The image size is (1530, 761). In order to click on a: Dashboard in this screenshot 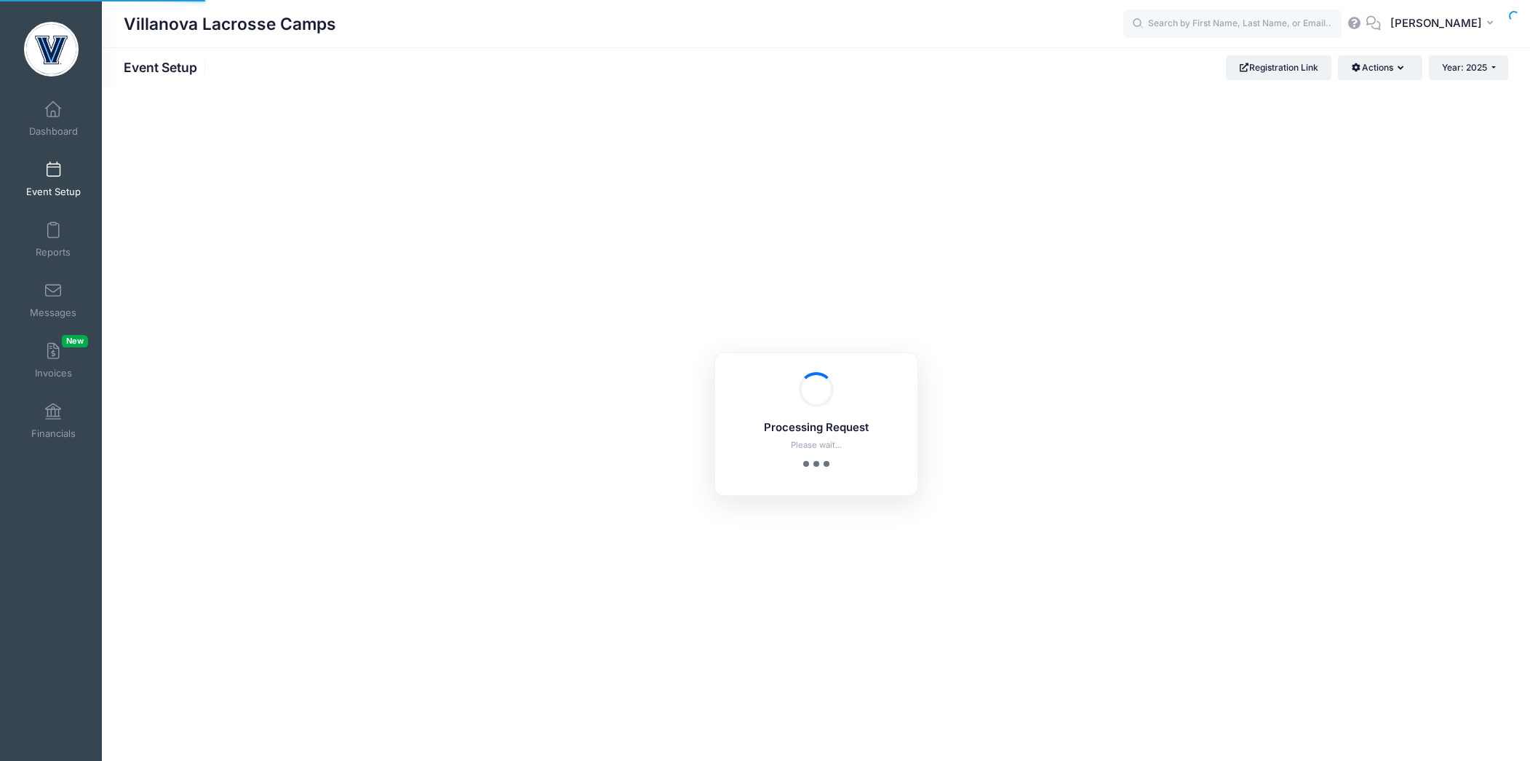, I will do `click(53, 119)`.